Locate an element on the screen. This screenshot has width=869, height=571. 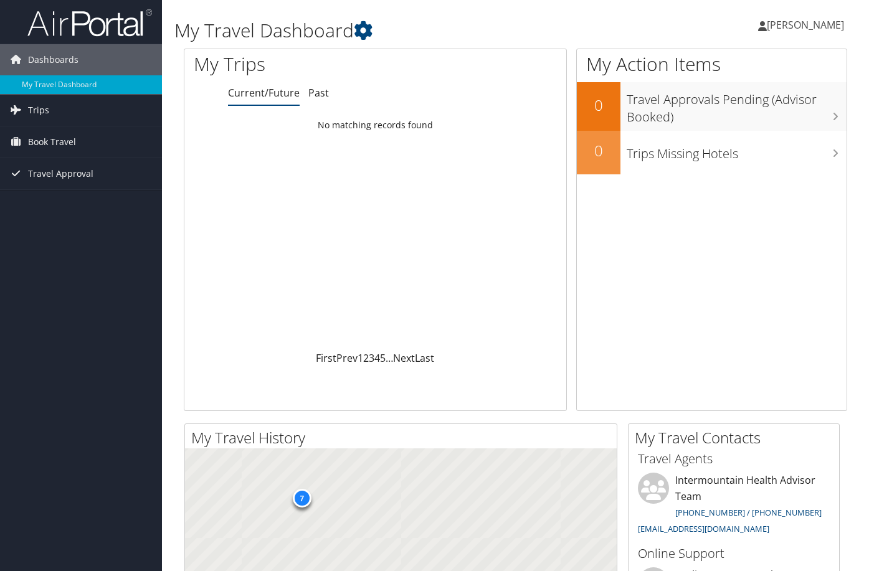
a: 4 is located at coordinates (377, 358).